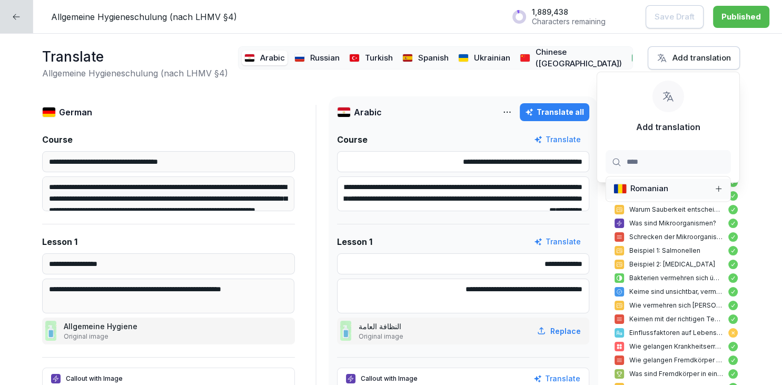 The image size is (782, 385). What do you see at coordinates (554, 112) in the screenshot?
I see `div: Translate all` at bounding box center [554, 112].